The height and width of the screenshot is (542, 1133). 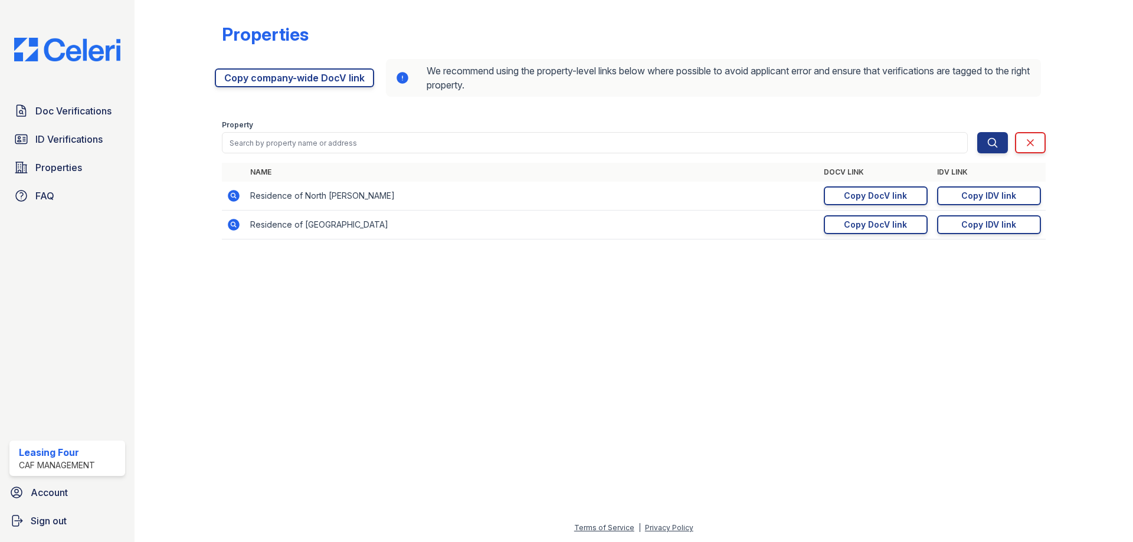 What do you see at coordinates (989, 172) in the screenshot?
I see `th: IDV Link` at bounding box center [989, 172].